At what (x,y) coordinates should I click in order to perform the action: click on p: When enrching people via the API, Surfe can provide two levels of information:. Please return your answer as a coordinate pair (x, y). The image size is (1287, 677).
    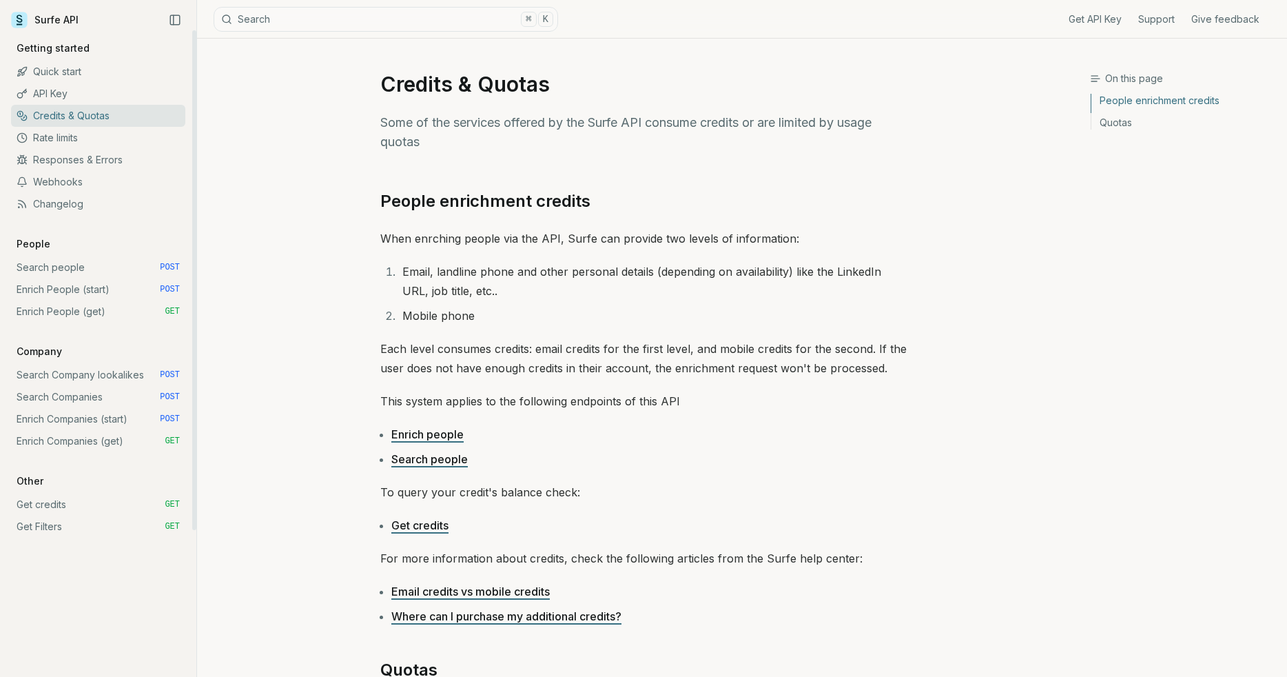
    Looking at the image, I should click on (643, 238).